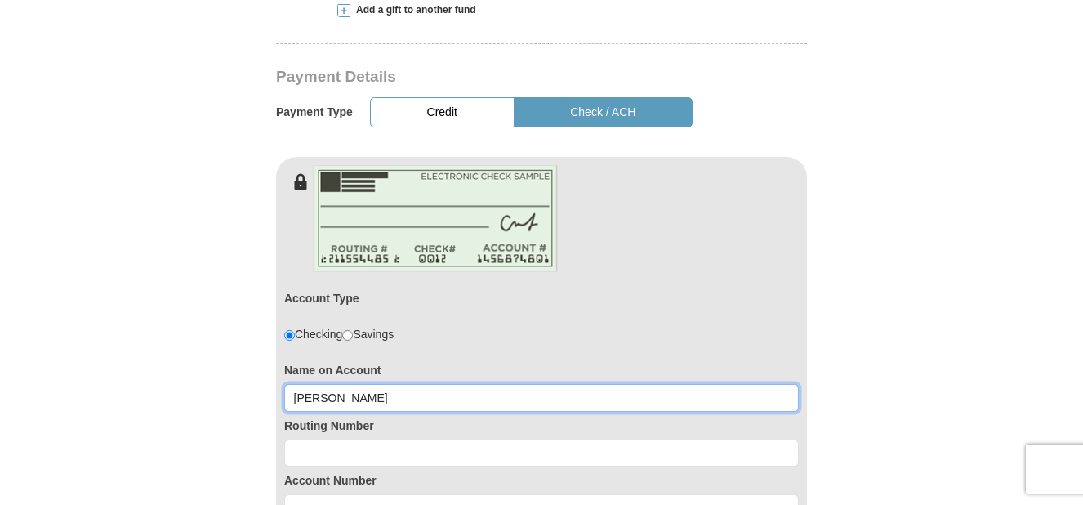 The height and width of the screenshot is (505, 1083). Describe the element at coordinates (435, 218) in the screenshot. I see `img: check-en.png` at that location.